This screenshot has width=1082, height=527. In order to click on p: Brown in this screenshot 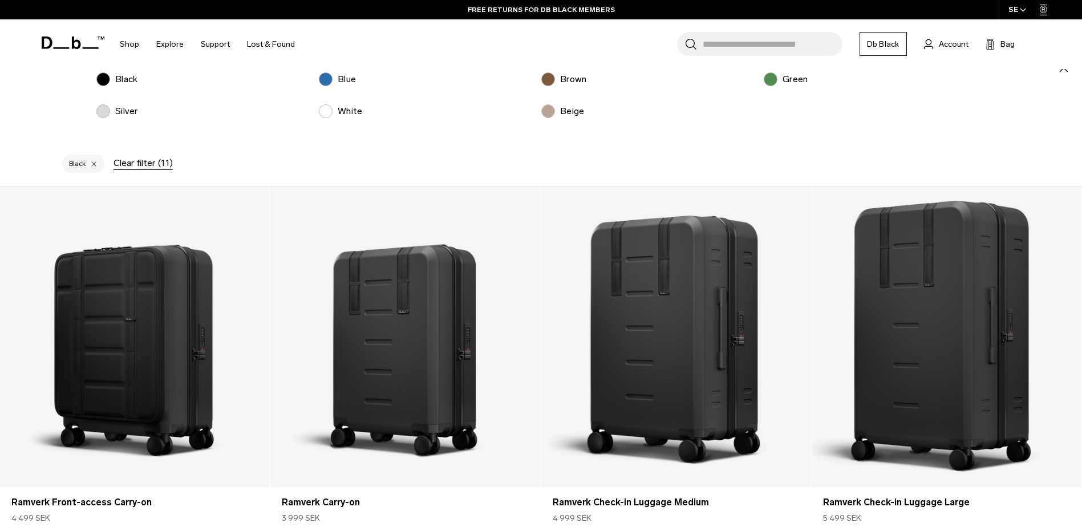, I will do `click(573, 79)`.